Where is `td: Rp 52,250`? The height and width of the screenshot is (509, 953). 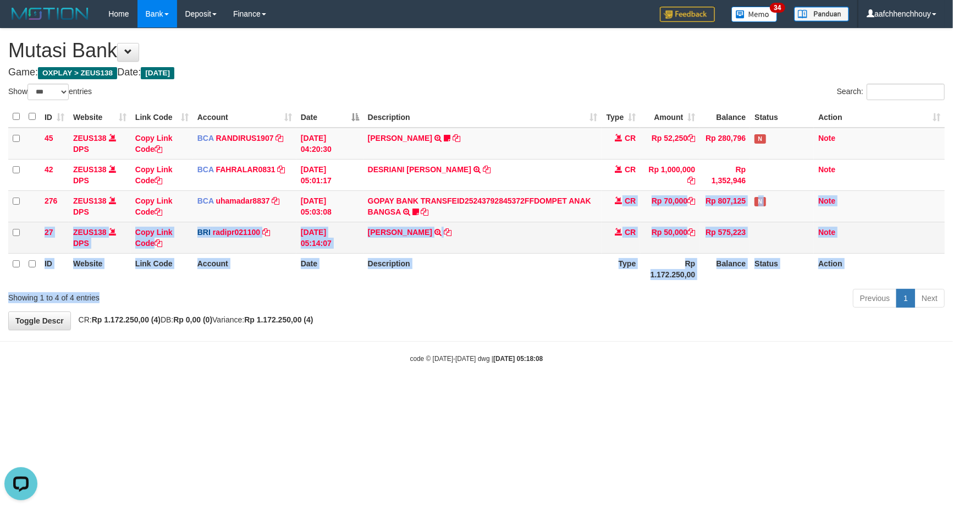 td: Rp 52,250 is located at coordinates (670, 144).